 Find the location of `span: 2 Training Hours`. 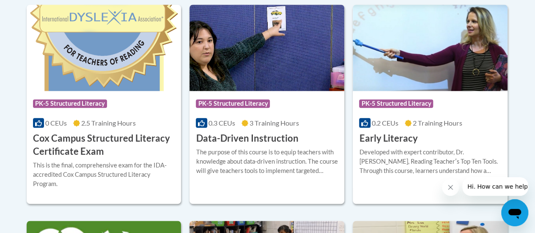

span: 2 Training Hours is located at coordinates (437, 123).